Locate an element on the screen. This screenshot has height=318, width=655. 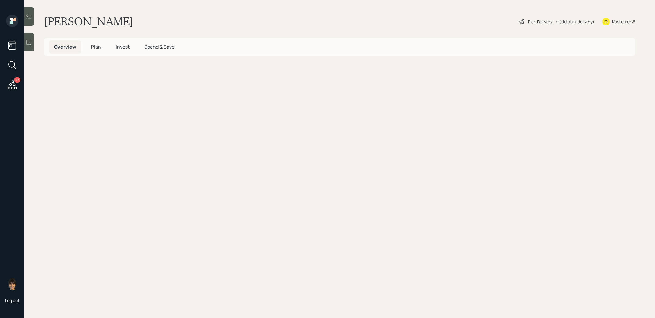
span: Invest is located at coordinates (122, 47).